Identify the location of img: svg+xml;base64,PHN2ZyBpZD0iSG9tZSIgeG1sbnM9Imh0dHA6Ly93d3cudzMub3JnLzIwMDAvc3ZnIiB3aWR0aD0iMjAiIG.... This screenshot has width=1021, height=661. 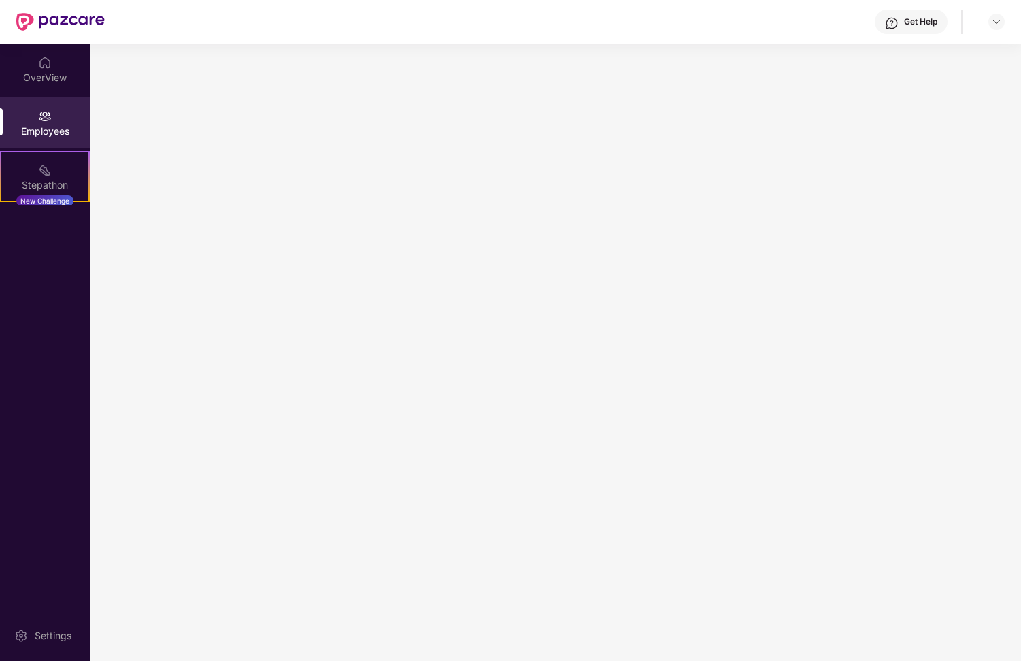
(45, 63).